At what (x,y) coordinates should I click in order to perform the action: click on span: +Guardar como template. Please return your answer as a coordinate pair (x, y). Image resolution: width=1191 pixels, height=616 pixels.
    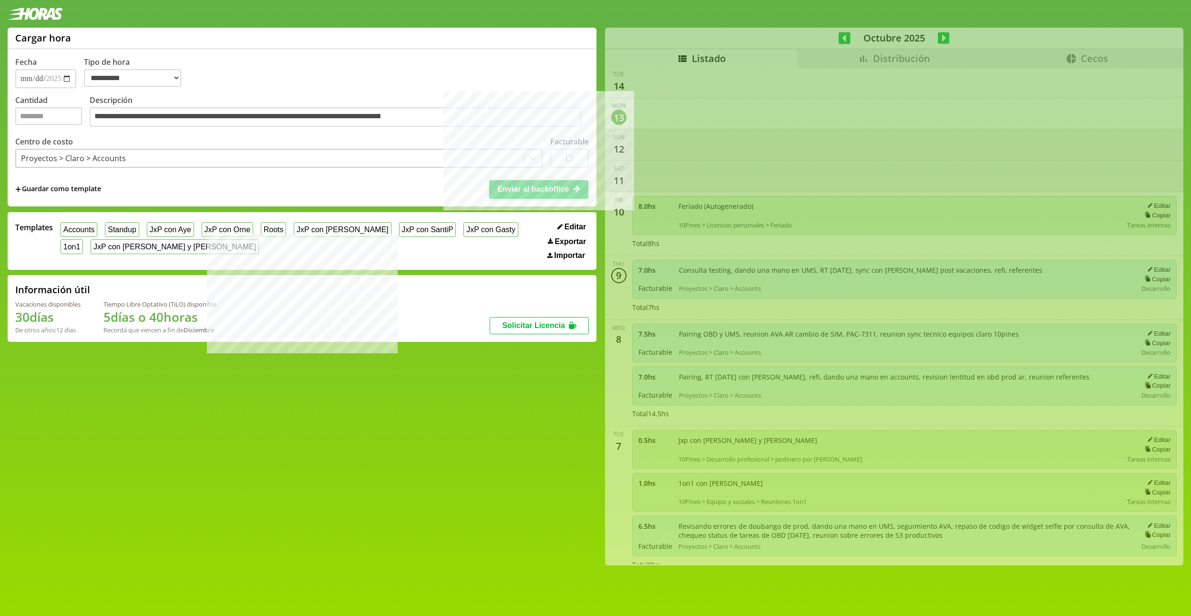
    Looking at the image, I should click on (58, 189).